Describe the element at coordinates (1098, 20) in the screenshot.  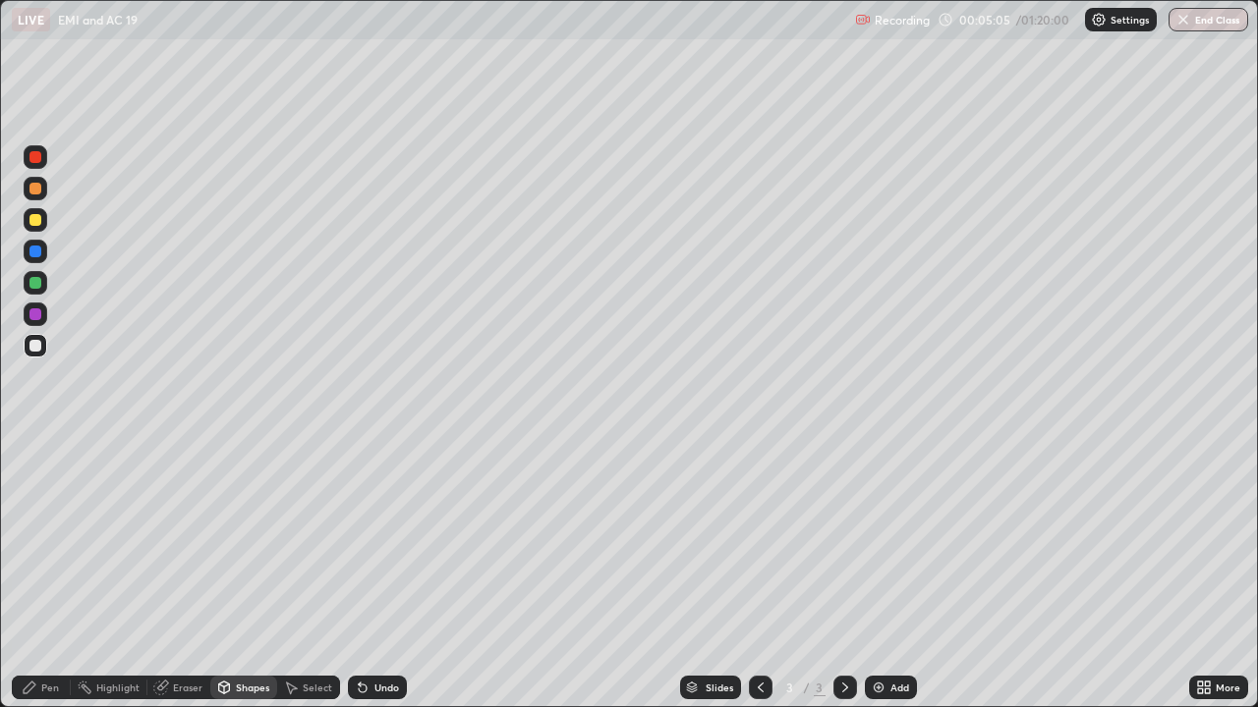
I see `img: class-settings-icons` at that location.